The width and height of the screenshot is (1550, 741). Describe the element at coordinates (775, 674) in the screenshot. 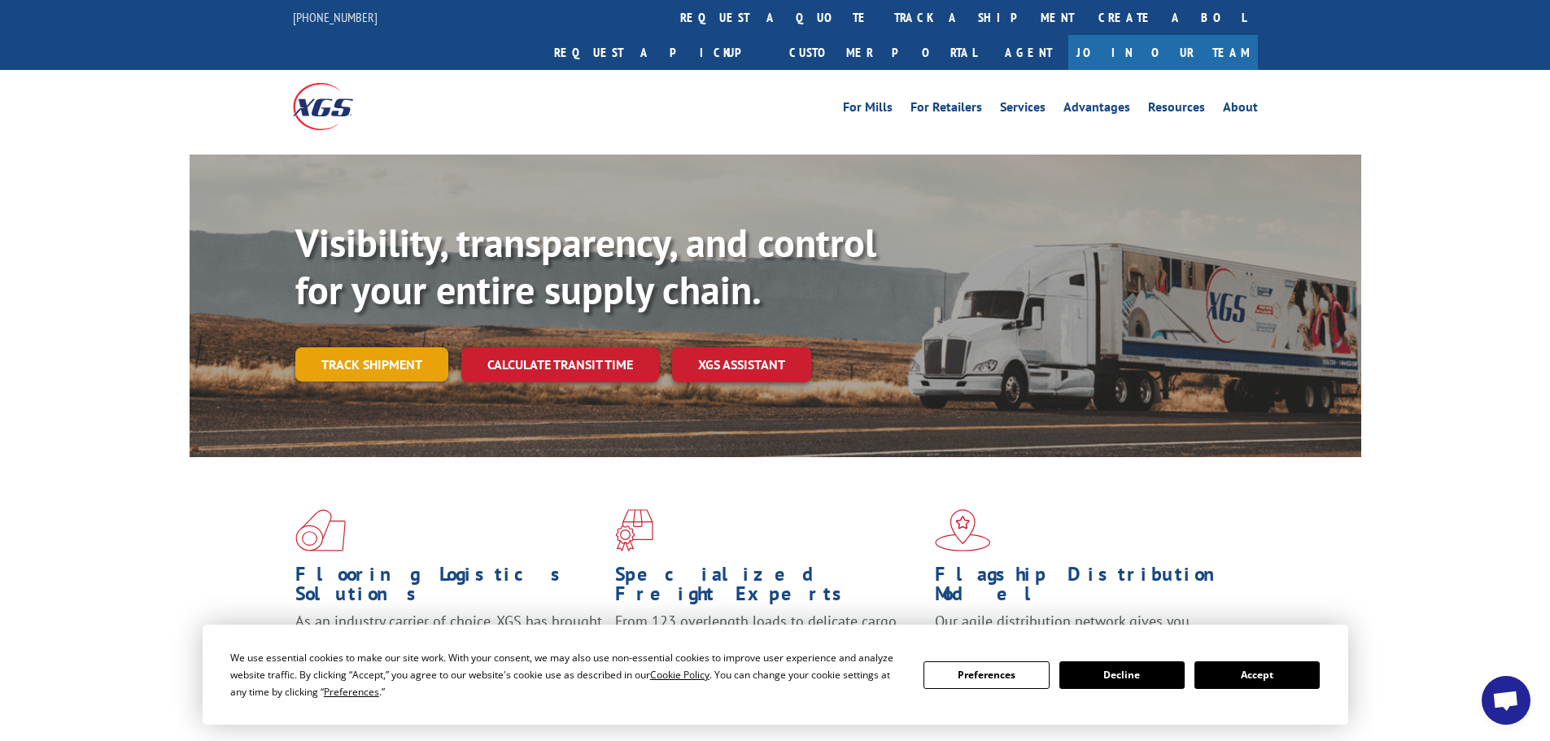

I see `div: Cookie Consent Prompt` at that location.